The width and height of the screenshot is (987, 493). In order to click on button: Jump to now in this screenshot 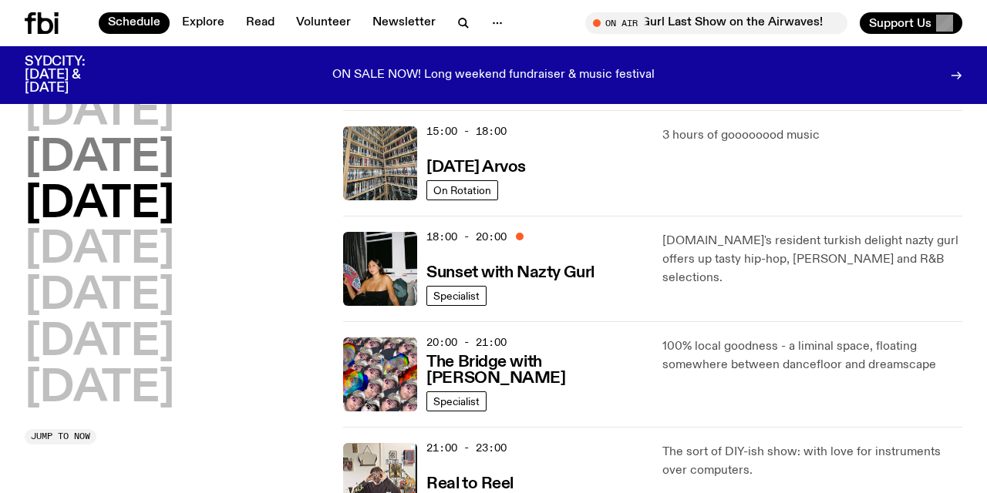, I will do `click(60, 437)`.